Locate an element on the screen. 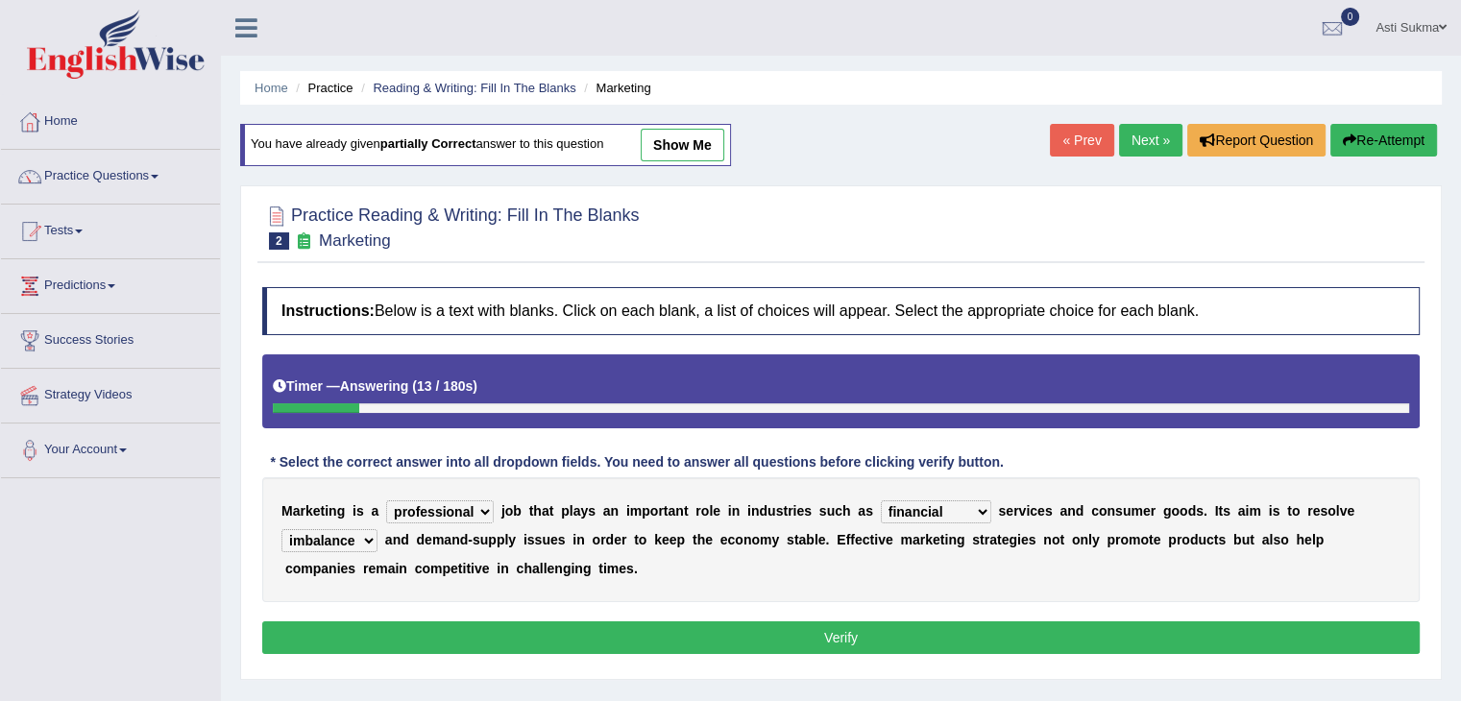  a: Tests is located at coordinates (110, 229).